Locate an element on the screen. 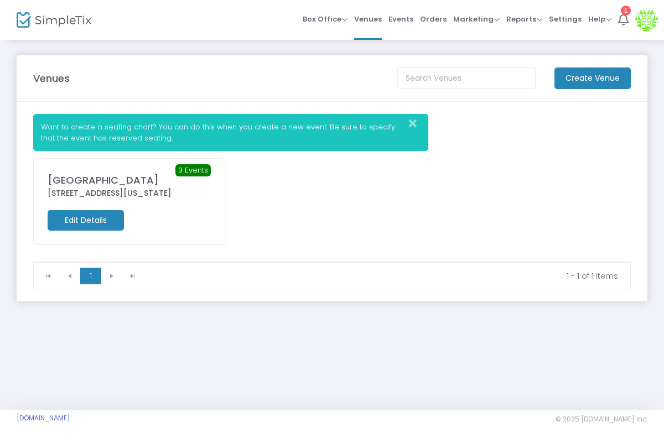  span: Settings is located at coordinates (565, 19).